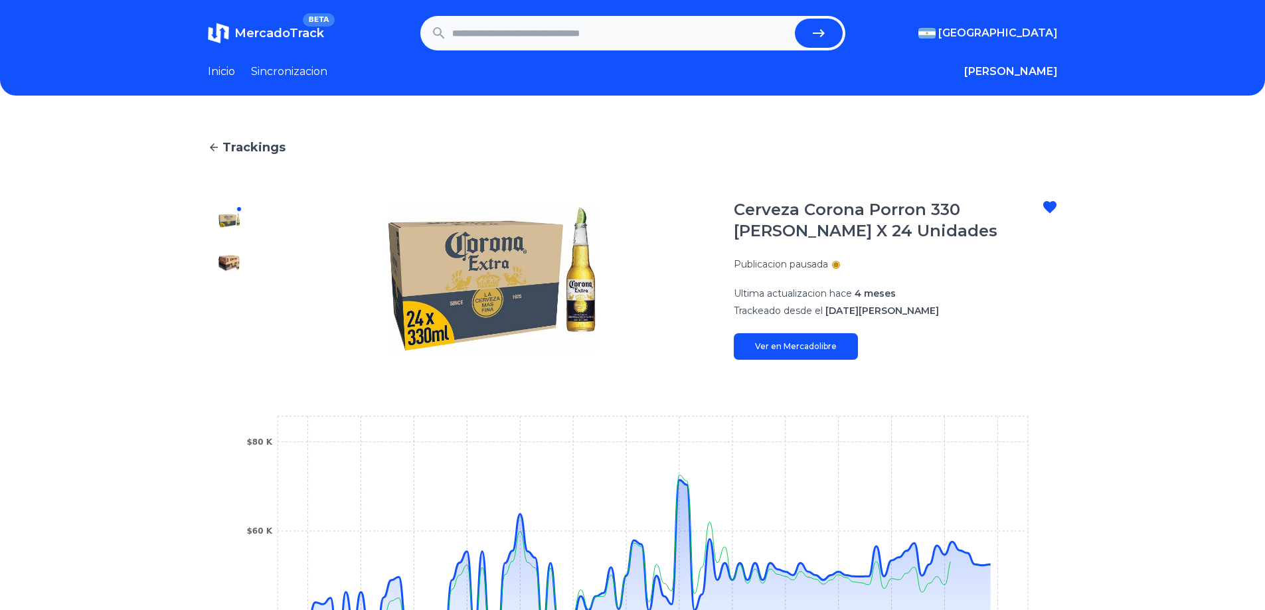 The height and width of the screenshot is (610, 1265). What do you see at coordinates (221, 72) in the screenshot?
I see `a: Inicio` at bounding box center [221, 72].